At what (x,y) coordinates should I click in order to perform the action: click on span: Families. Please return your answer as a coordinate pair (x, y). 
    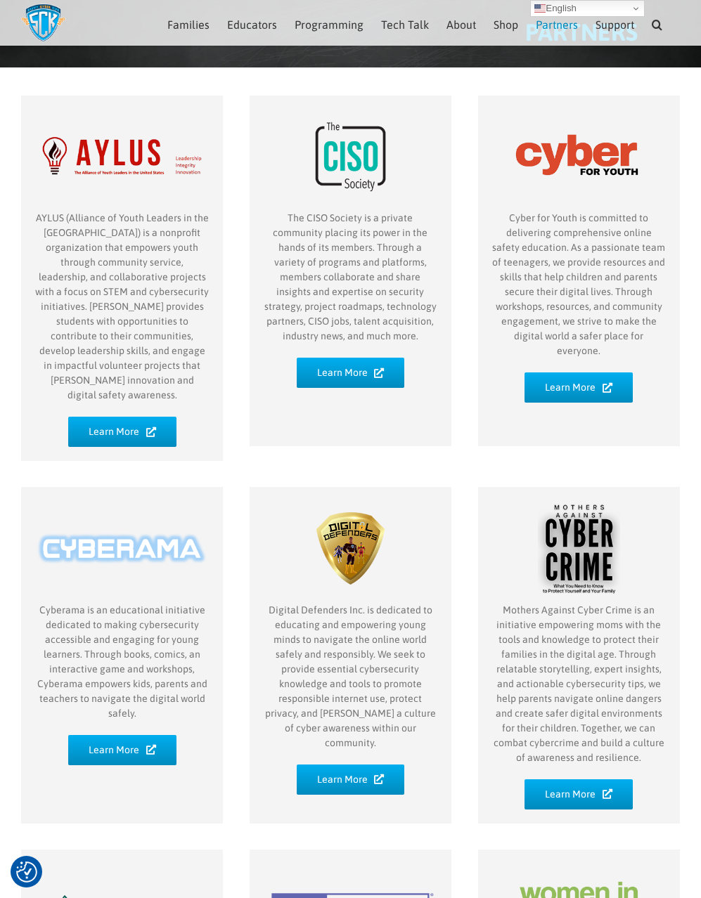
    Looking at the image, I should click on (188, 25).